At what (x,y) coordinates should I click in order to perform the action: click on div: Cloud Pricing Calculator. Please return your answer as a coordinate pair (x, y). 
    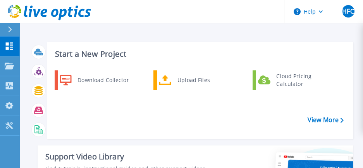
    Looking at the image, I should click on (301, 80).